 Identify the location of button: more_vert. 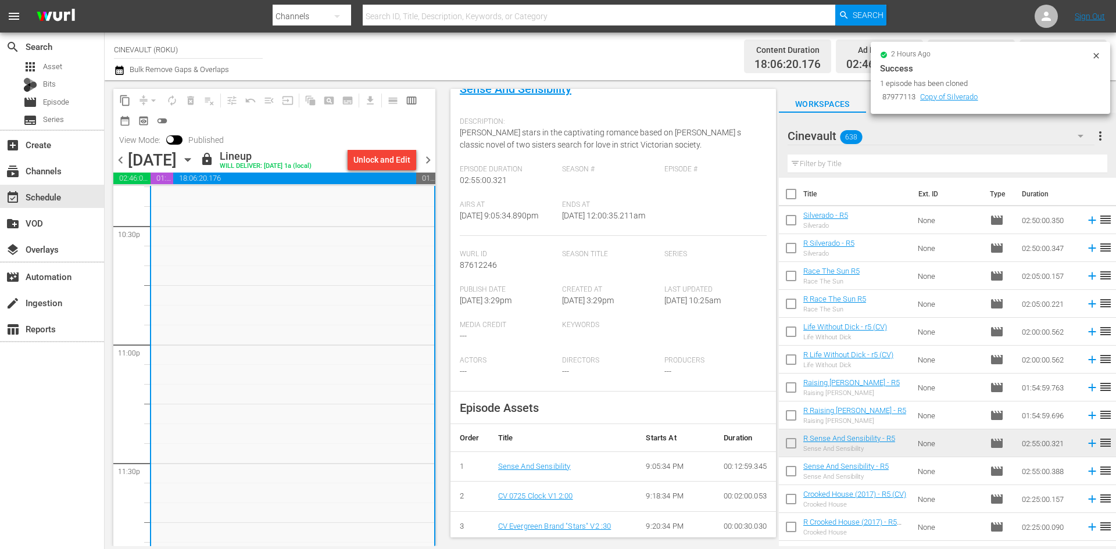
(1100, 136).